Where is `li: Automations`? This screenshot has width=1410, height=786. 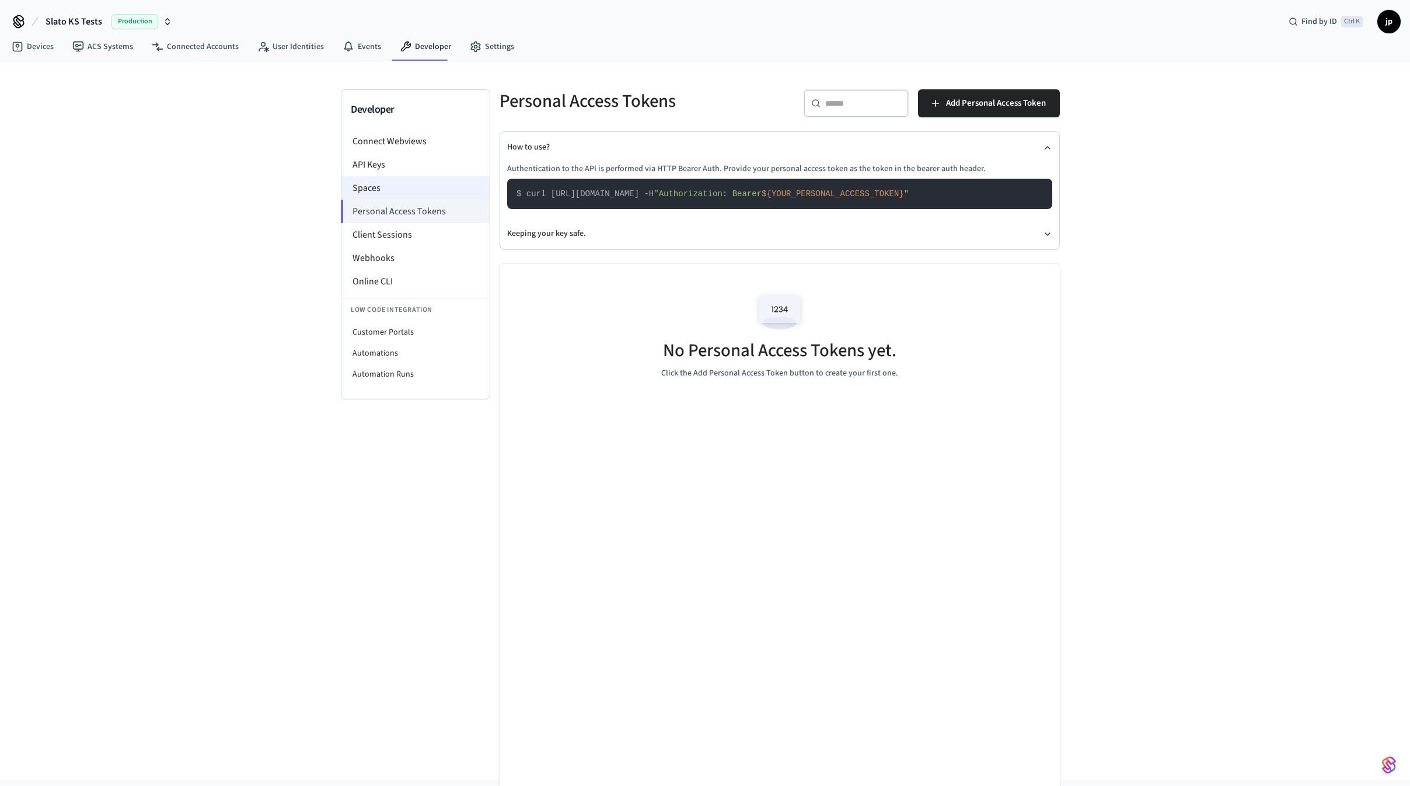
li: Automations is located at coordinates (416, 353).